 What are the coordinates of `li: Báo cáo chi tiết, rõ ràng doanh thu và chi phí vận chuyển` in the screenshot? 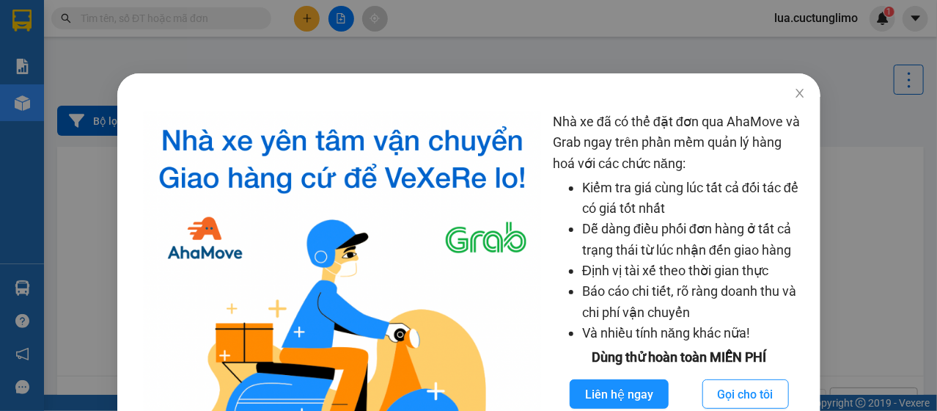 It's located at (693, 301).